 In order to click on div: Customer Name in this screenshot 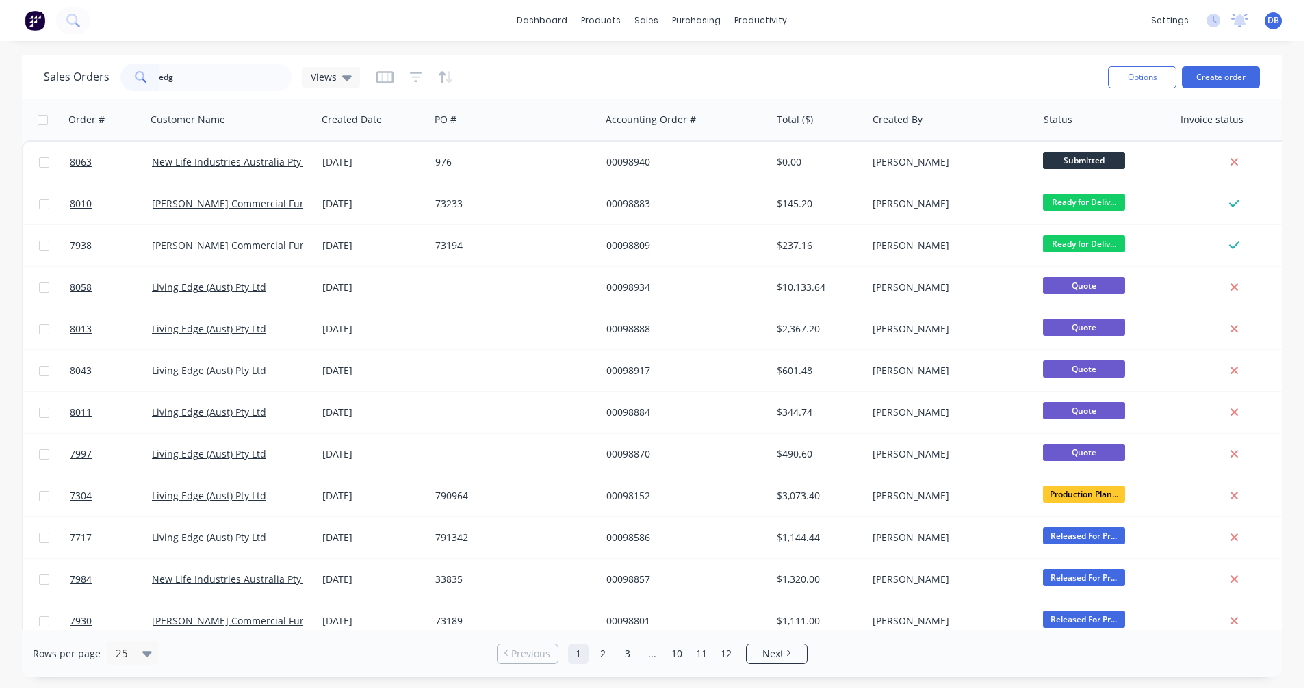, I will do `click(187, 120)`.